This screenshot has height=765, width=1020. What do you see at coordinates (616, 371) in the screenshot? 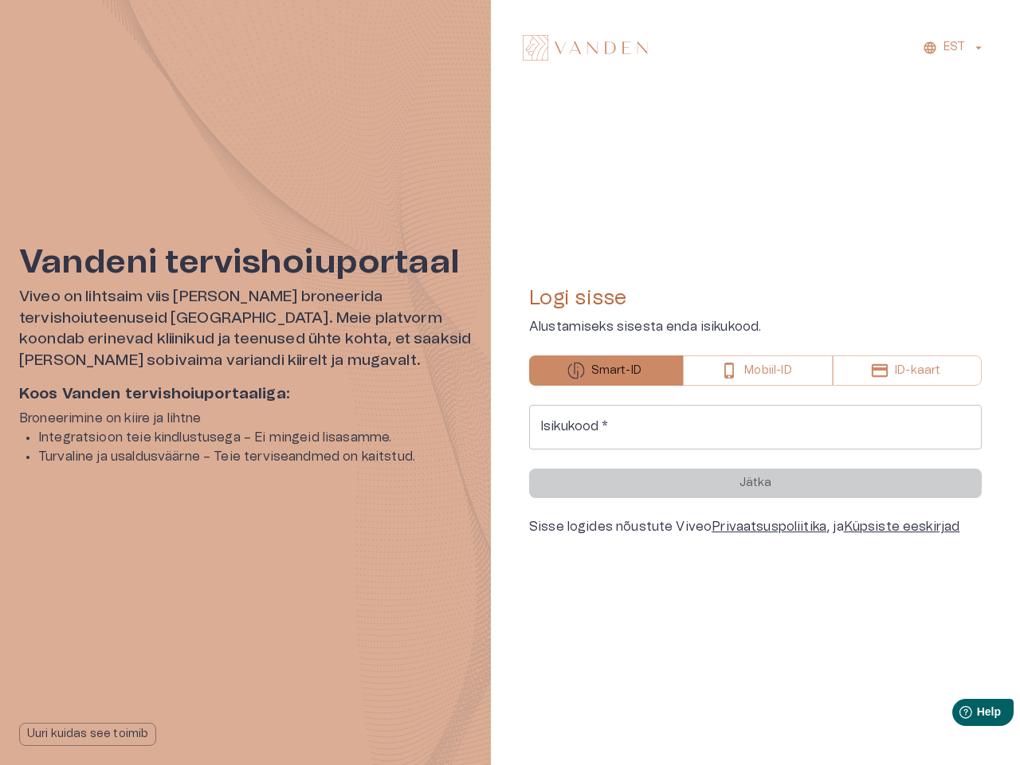
I see `p: Smart-ID` at bounding box center [616, 371].